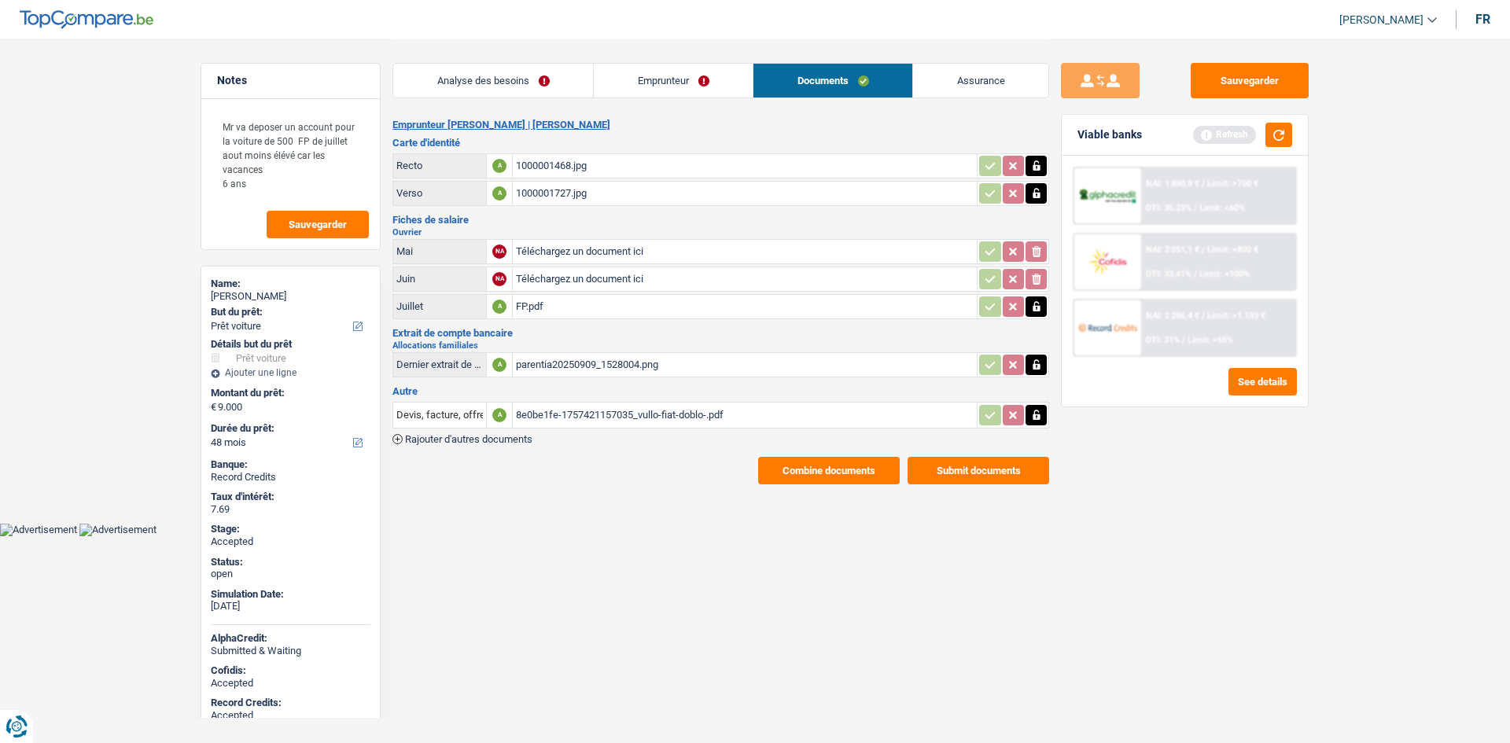 The width and height of the screenshot is (1510, 743). Describe the element at coordinates (290, 595) in the screenshot. I see `div: Simulation Date:` at that location.